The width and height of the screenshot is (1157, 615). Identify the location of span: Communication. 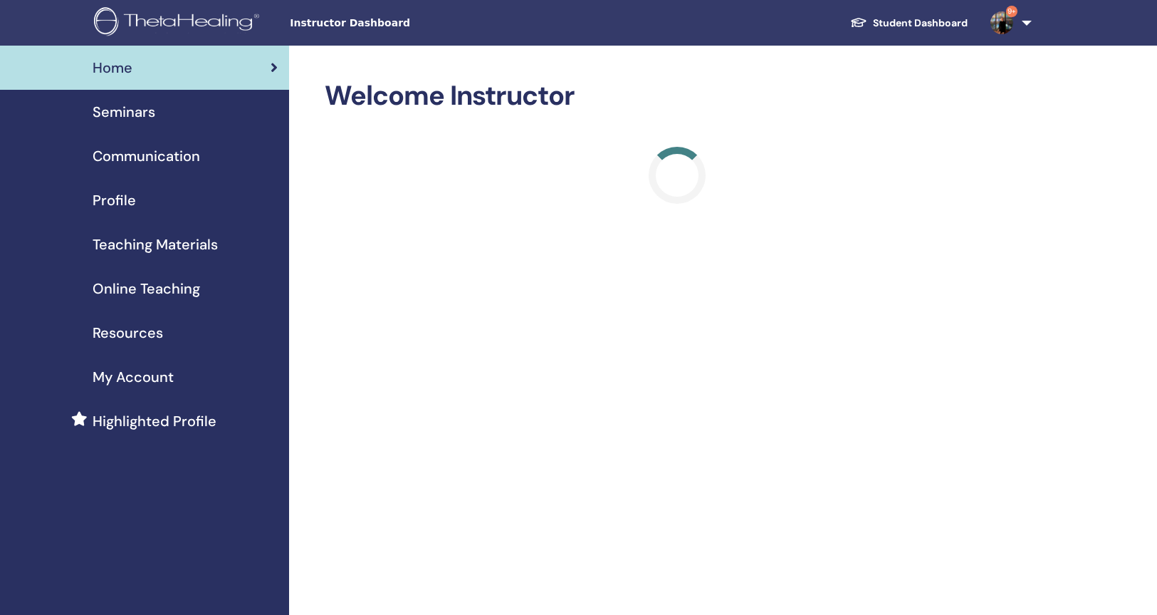
(146, 156).